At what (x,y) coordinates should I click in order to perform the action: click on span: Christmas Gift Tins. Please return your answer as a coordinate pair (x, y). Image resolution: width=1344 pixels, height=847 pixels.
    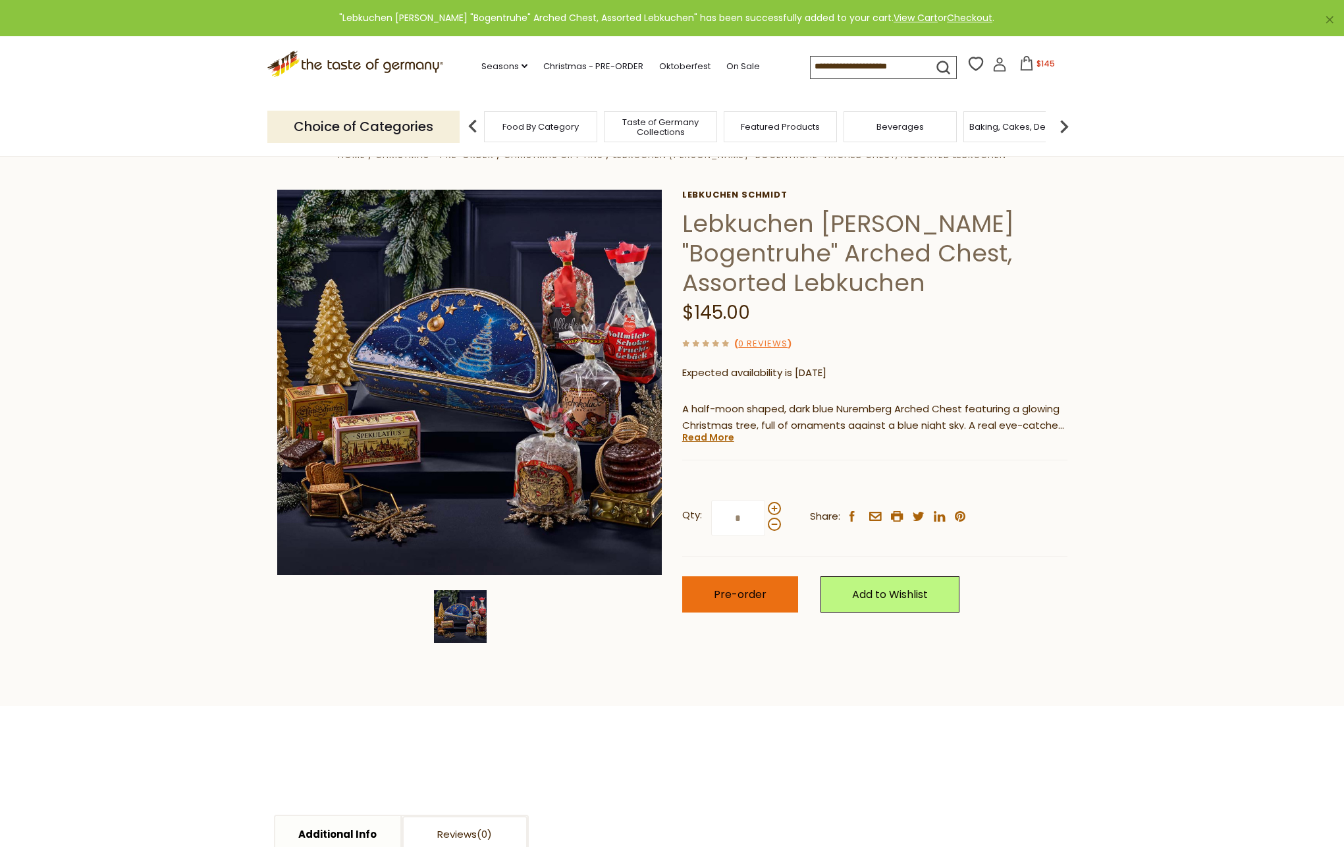
    Looking at the image, I should click on (553, 155).